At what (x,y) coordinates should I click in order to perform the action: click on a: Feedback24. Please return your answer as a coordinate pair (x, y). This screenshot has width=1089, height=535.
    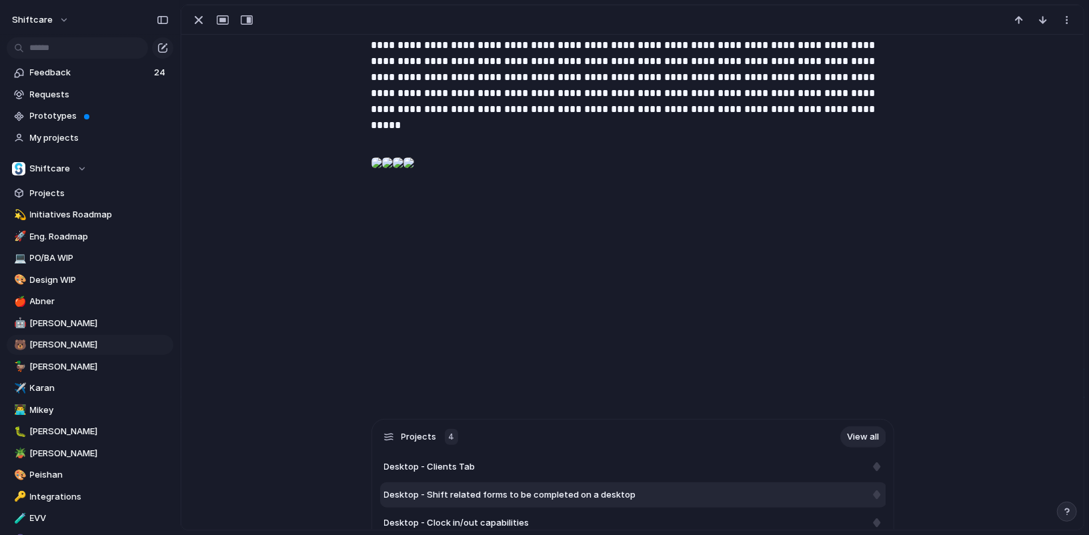
    Looking at the image, I should click on (90, 73).